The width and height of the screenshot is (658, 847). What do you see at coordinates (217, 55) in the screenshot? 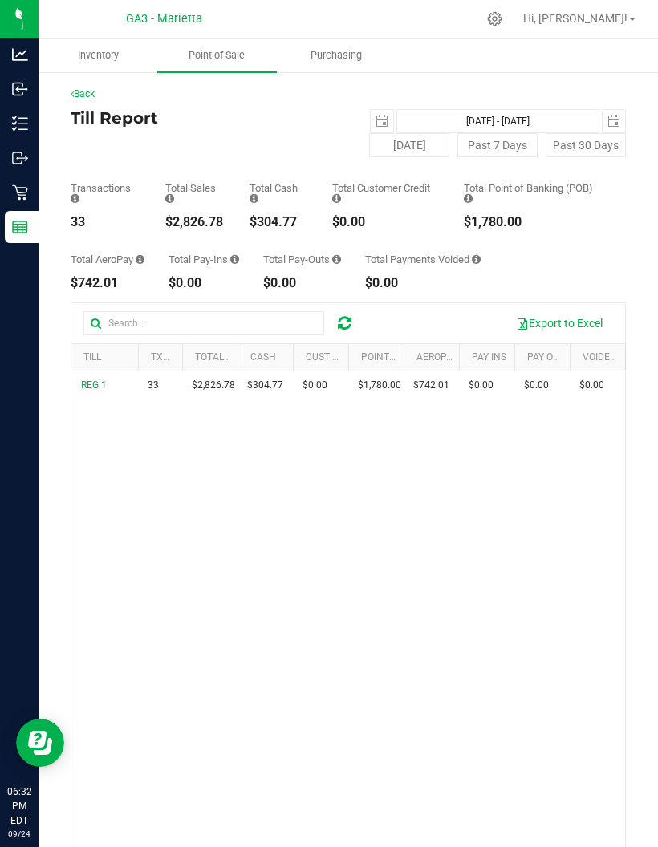
I see `a: Point of Sale` at bounding box center [217, 55].